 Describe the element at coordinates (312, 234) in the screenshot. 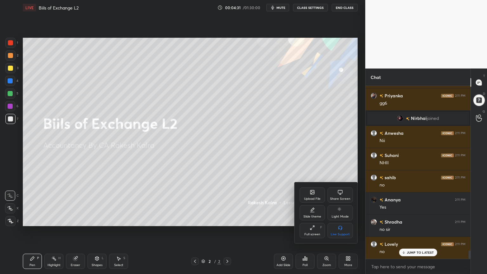

I see `div: Full screen` at that location.